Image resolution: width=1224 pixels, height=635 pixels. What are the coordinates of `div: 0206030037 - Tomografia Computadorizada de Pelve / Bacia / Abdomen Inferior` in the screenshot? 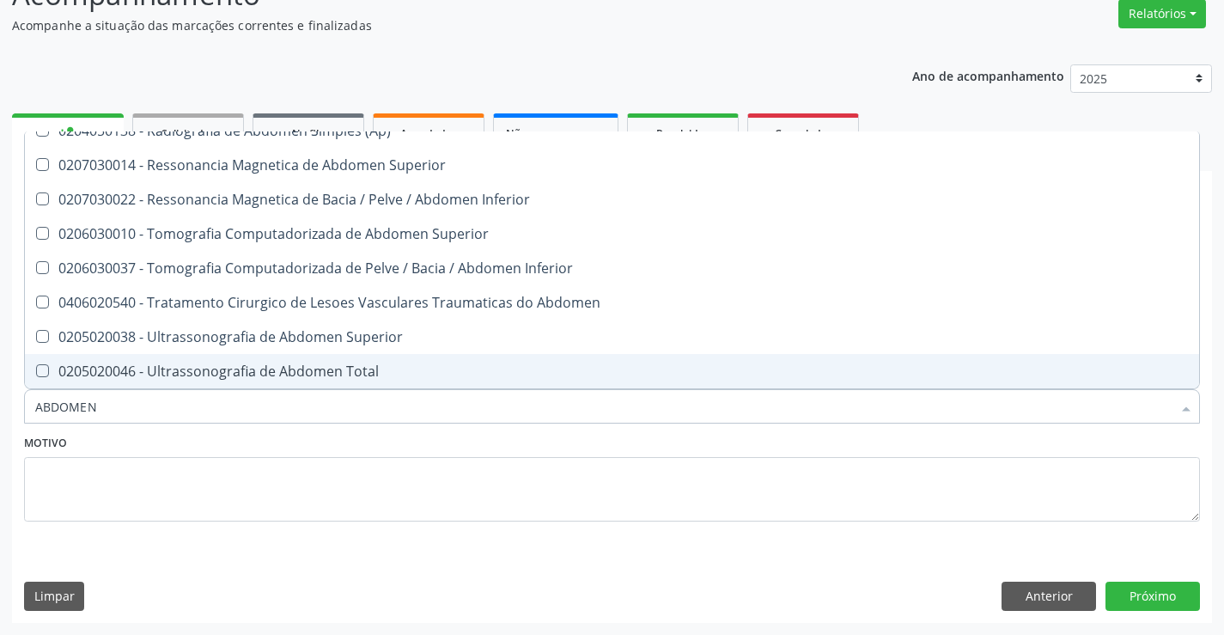 It's located at (611, 268).